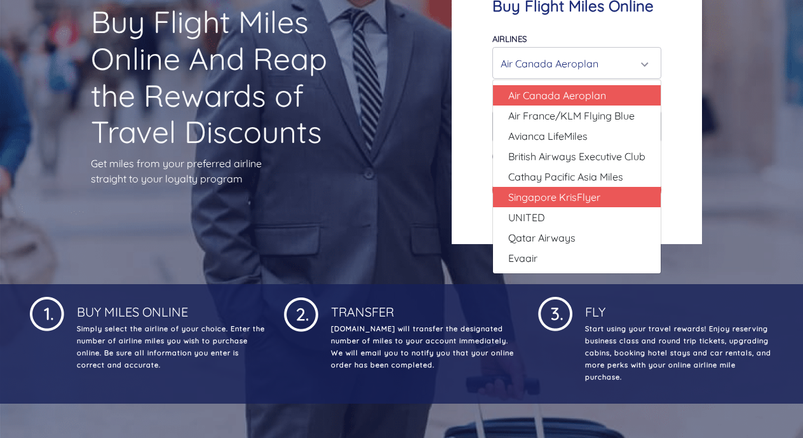 Image resolution: width=803 pixels, height=438 pixels. Describe the element at coordinates (509, 39) in the screenshot. I see `label: Airlines` at that location.